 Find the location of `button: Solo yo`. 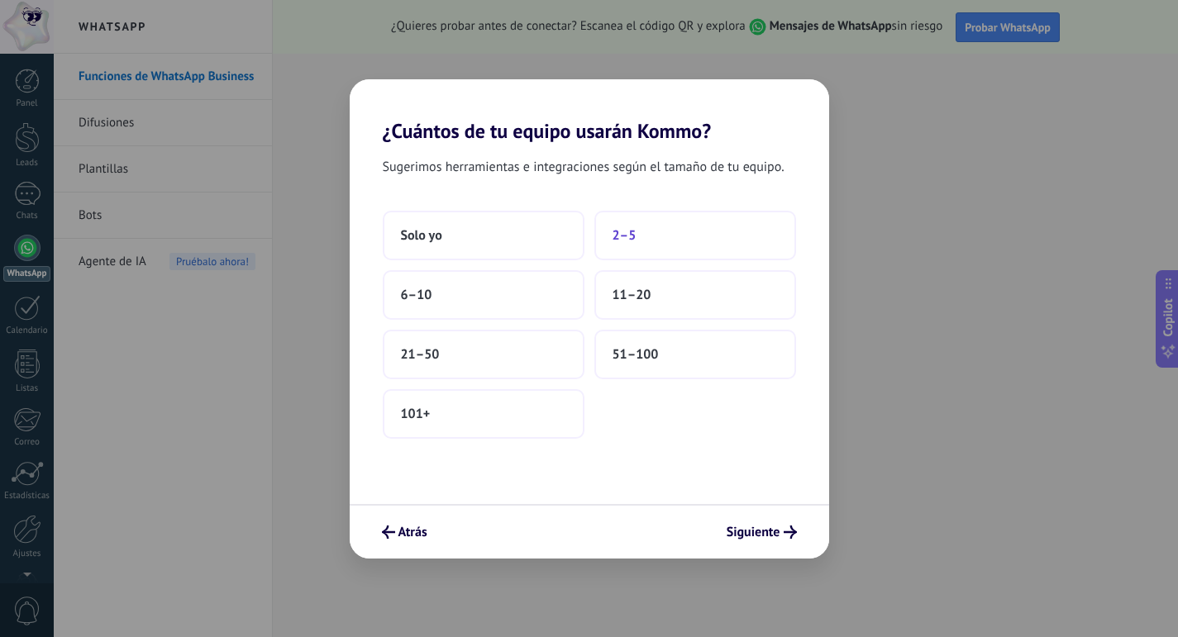

button: Solo yo is located at coordinates (483, 236).